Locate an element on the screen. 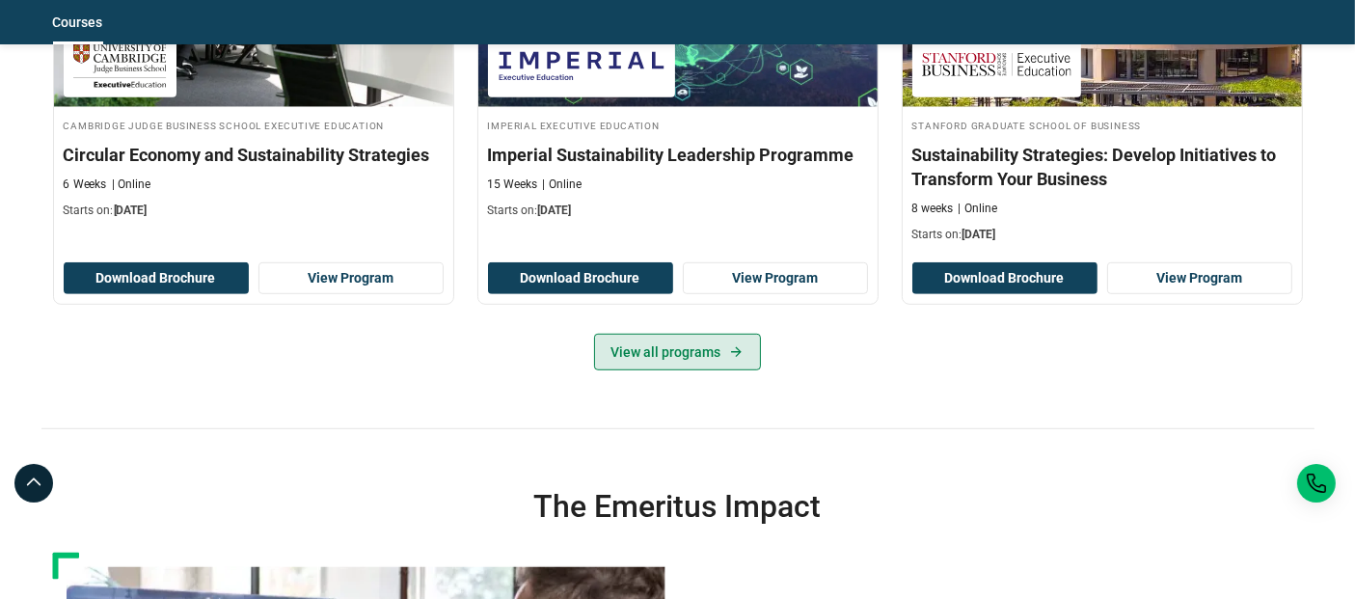 Image resolution: width=1355 pixels, height=599 pixels. img: Cambridge Judge Business School Executive Education is located at coordinates (120, 66).